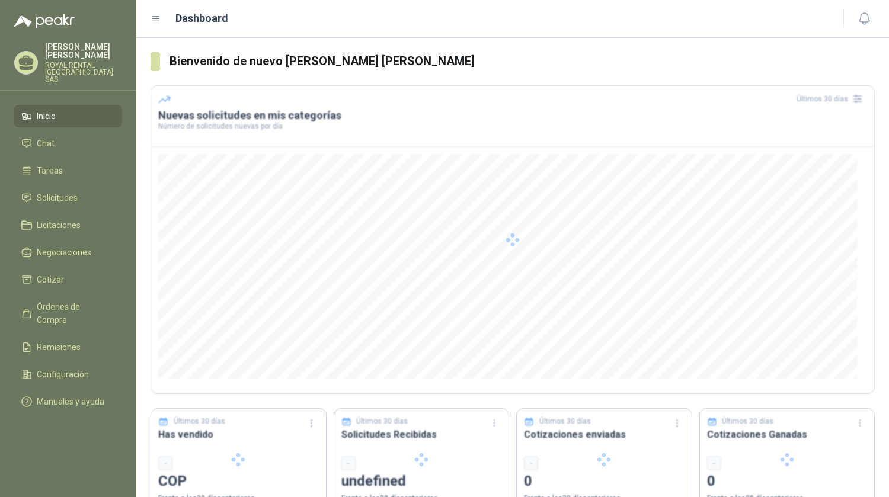 This screenshot has height=497, width=889. What do you see at coordinates (46, 116) in the screenshot?
I see `span: Inicio` at bounding box center [46, 116].